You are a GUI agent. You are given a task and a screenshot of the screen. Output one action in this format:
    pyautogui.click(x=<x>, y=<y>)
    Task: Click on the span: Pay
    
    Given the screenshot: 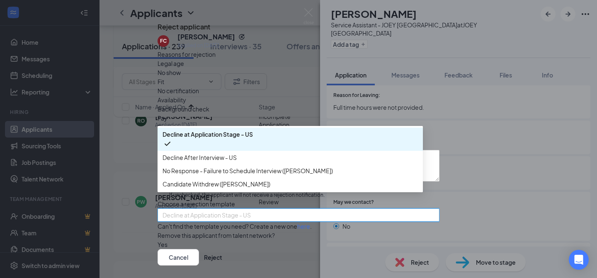 What is the action you would take?
    pyautogui.click(x=163, y=118)
    